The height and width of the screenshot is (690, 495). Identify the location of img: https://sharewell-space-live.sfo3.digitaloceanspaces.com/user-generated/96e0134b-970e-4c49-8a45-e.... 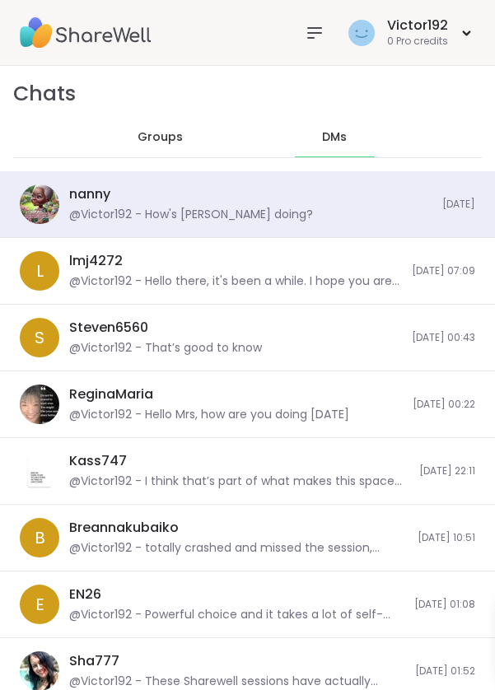
(40, 204).